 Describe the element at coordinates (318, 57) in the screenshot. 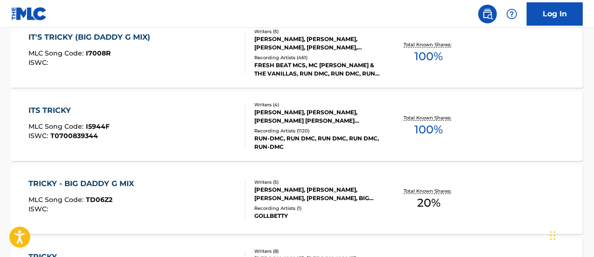

I see `div: Recording Artists ( 461 )` at that location.